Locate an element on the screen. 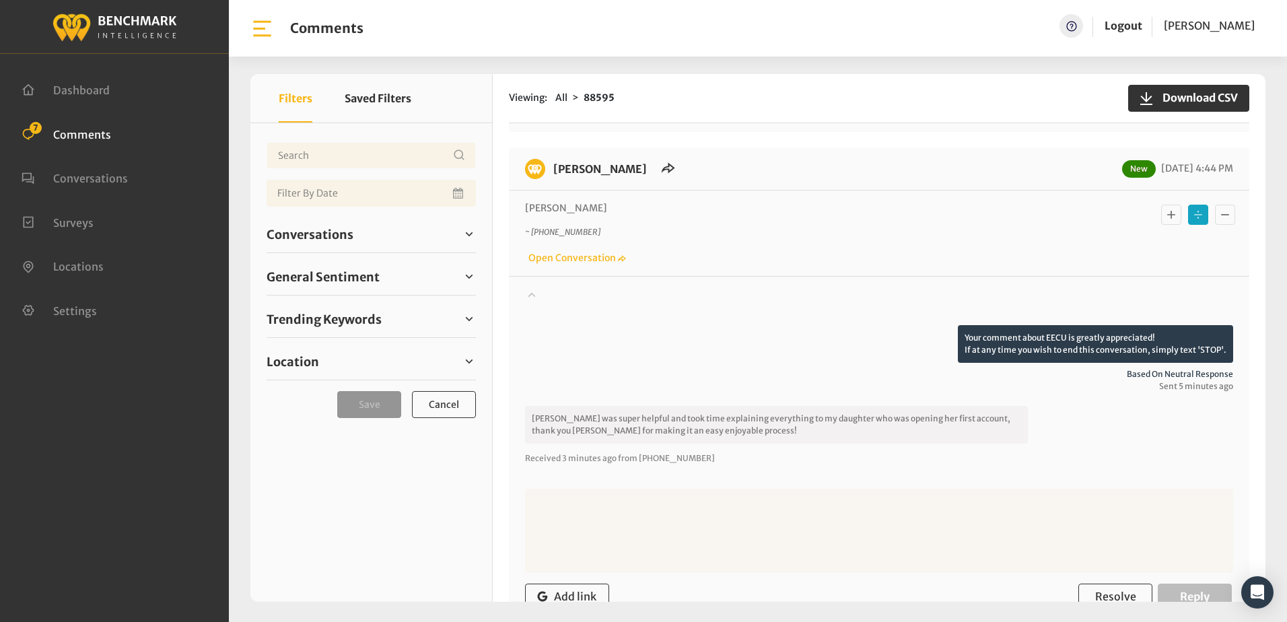 This screenshot has height=622, width=1287. span: 7 is located at coordinates (36, 128).